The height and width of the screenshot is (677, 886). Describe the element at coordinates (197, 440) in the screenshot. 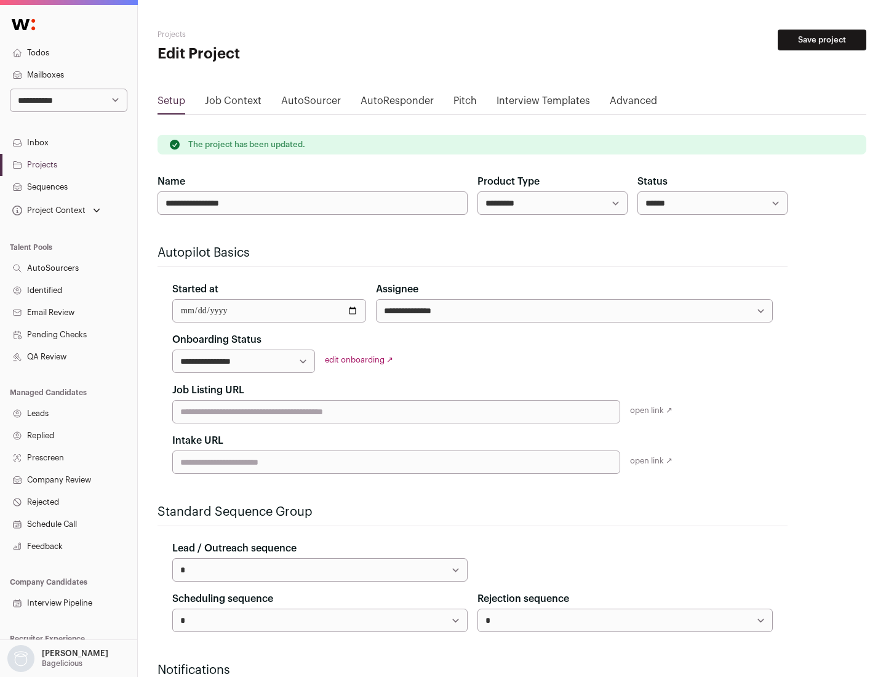

I see `label: Intake URL` at that location.